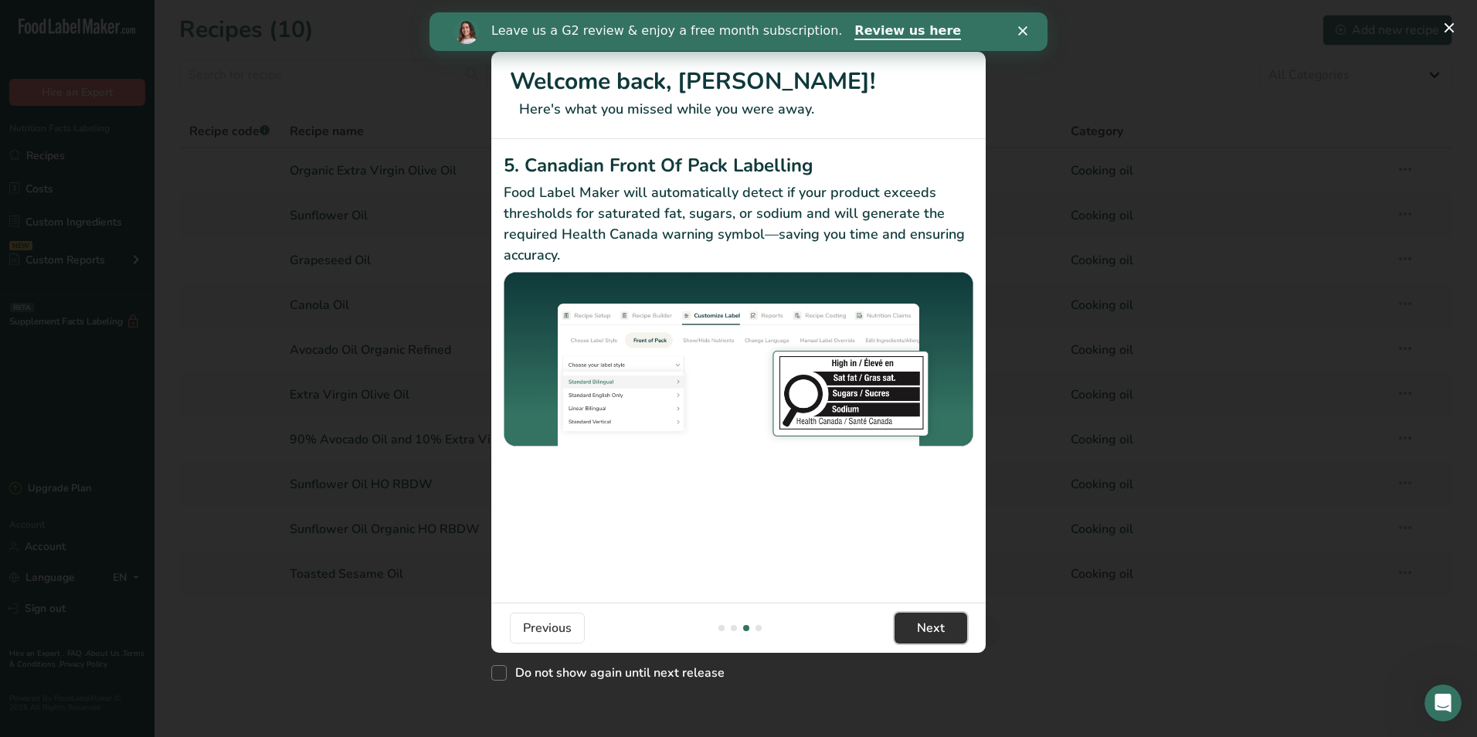 The image size is (1477, 737). I want to click on img: Canadian Front Of Pack Labelling, so click(739, 360).